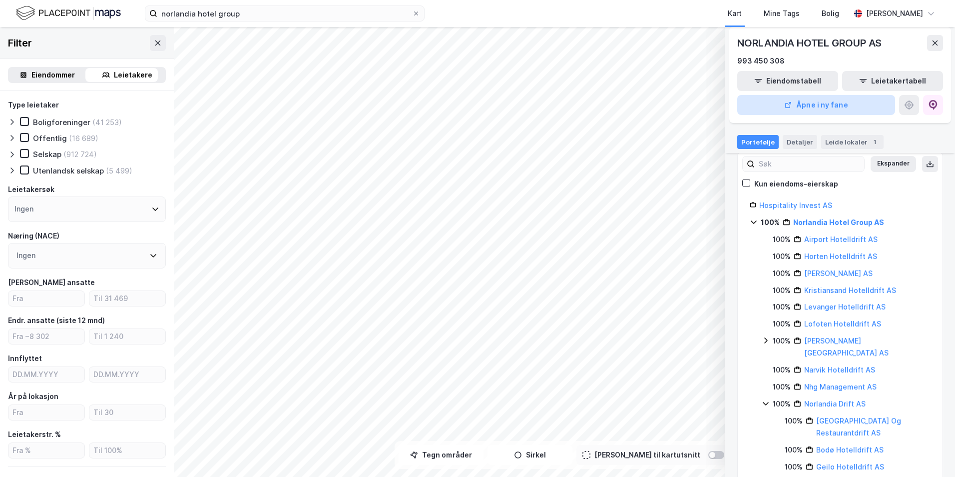  What do you see at coordinates (83, 138) in the screenshot?
I see `div: (16 689)` at bounding box center [83, 138].